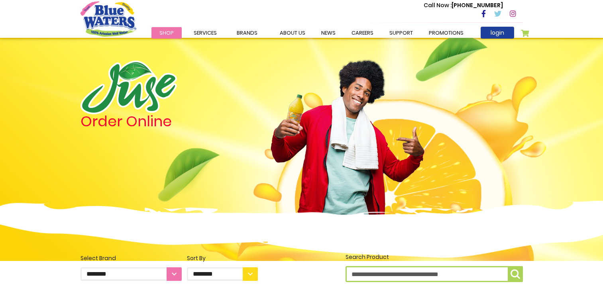  What do you see at coordinates (129, 87) in the screenshot?
I see `img: logo` at bounding box center [129, 87].